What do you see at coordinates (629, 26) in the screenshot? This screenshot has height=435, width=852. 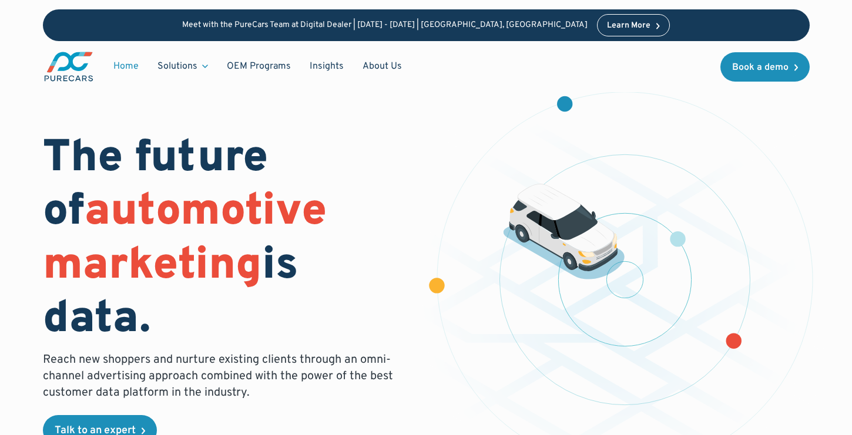 I see `div: Learn More` at bounding box center [629, 26].